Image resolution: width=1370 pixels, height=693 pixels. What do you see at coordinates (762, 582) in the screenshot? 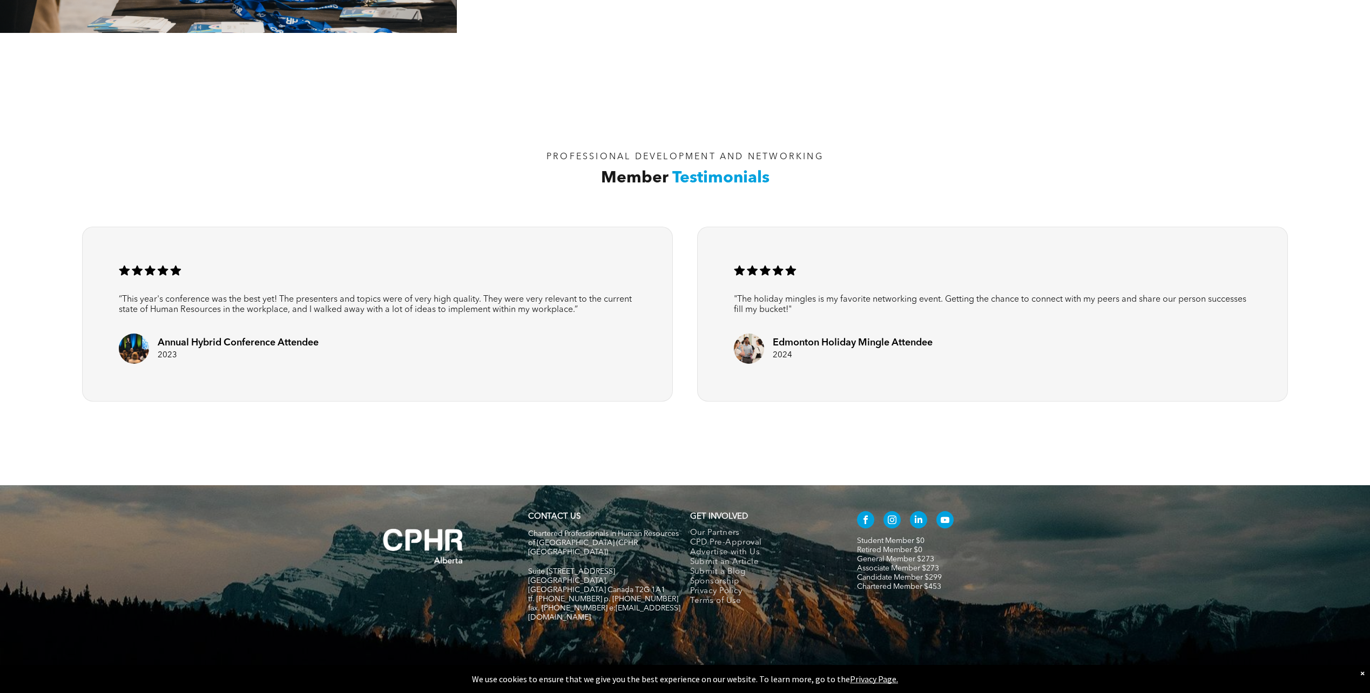
I see `a: Sponsorship` at bounding box center [762, 582].